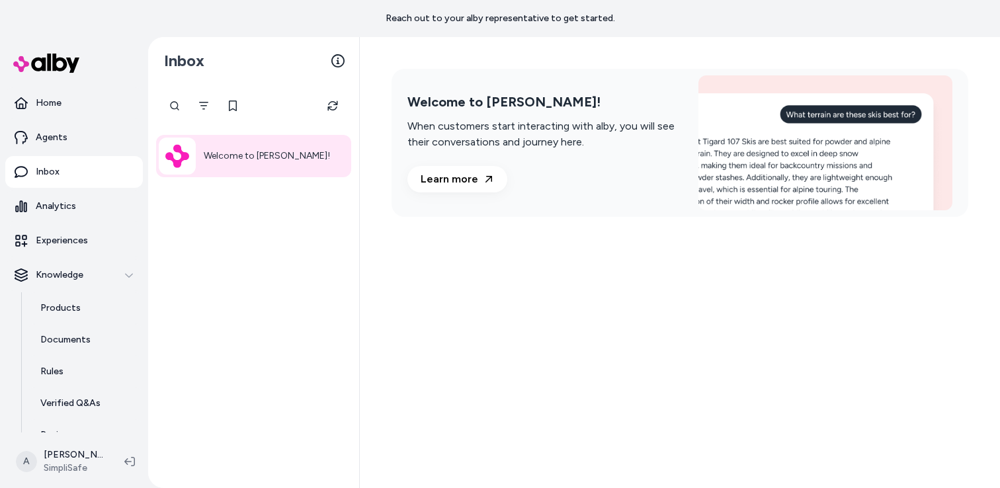  Describe the element at coordinates (85, 435) in the screenshot. I see `a: Reviews` at that location.